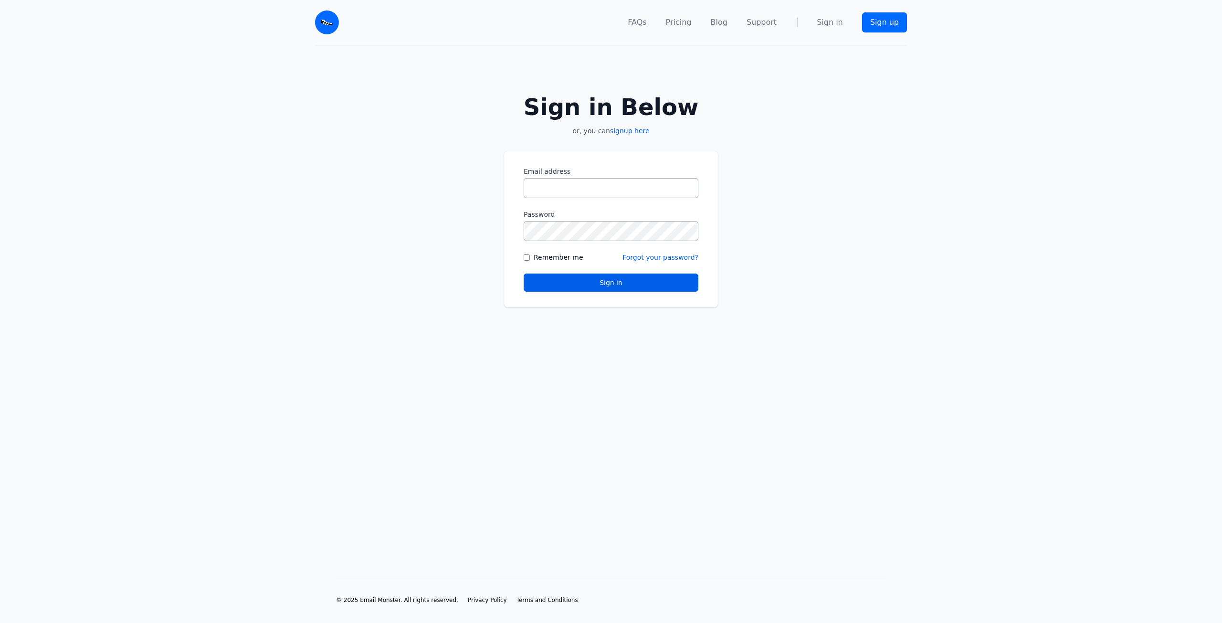 The height and width of the screenshot is (623, 1222). Describe the element at coordinates (547, 600) in the screenshot. I see `a: Terms and Conditions` at that location.